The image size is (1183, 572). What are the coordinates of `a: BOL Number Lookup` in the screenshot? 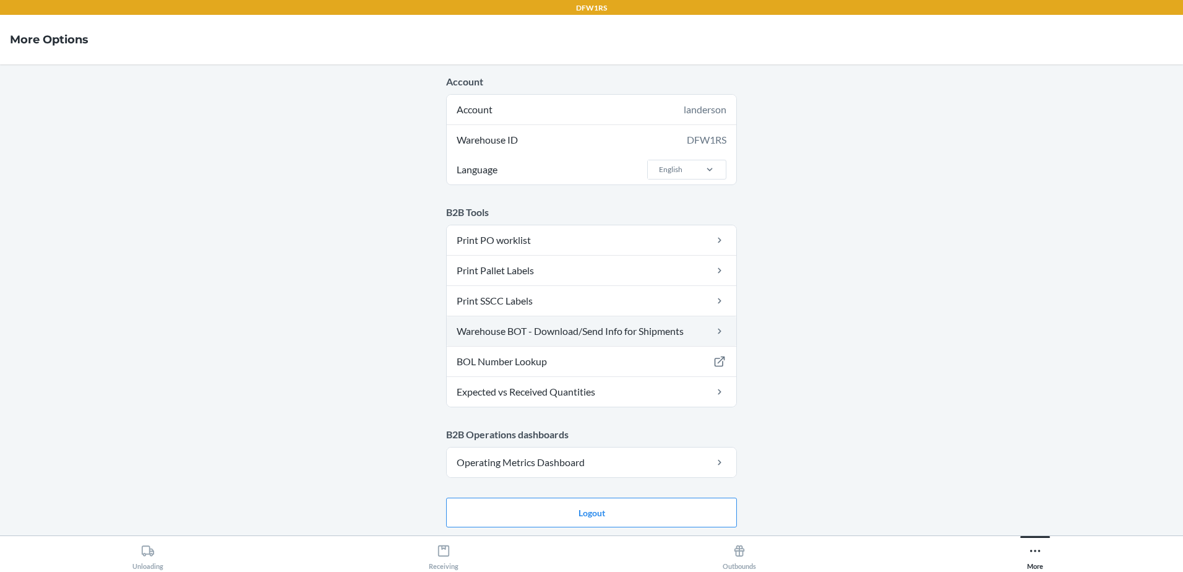 It's located at (591, 361).